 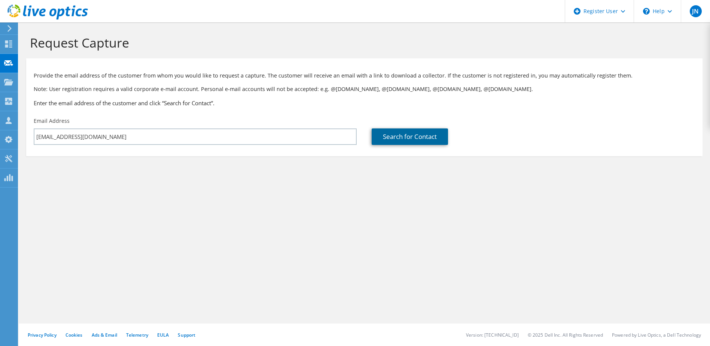 I want to click on a: EULA, so click(x=163, y=335).